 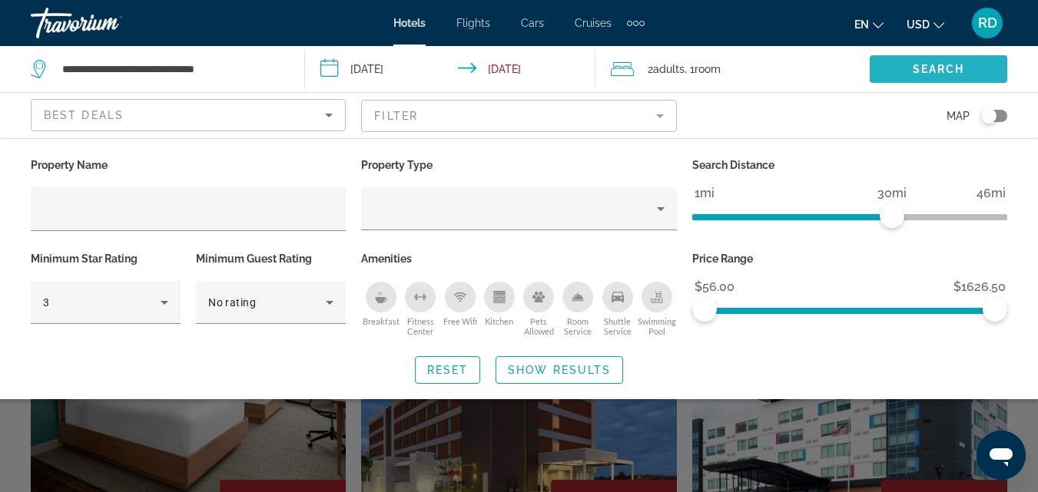 I want to click on button: Kitchen, so click(x=498, y=309).